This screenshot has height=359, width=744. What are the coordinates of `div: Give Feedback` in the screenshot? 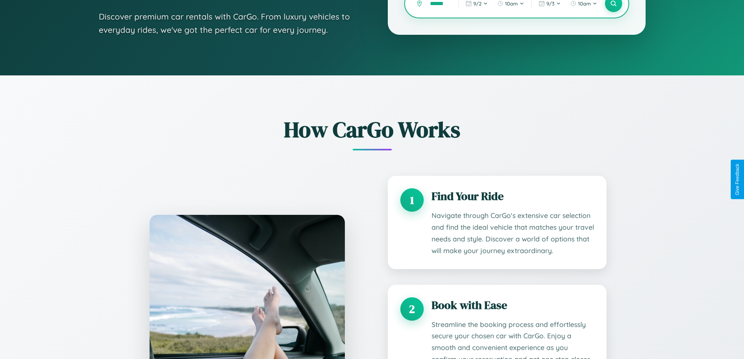 It's located at (737, 179).